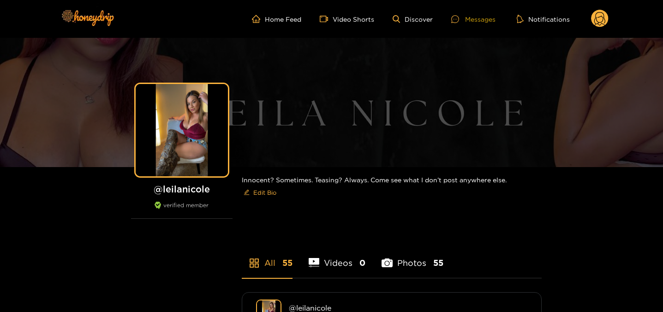  What do you see at coordinates (392, 187) in the screenshot?
I see `div: Innocent? Sometimes. Teasing? Always. Come see what I don’t post anywhere else.` at bounding box center [392, 187].